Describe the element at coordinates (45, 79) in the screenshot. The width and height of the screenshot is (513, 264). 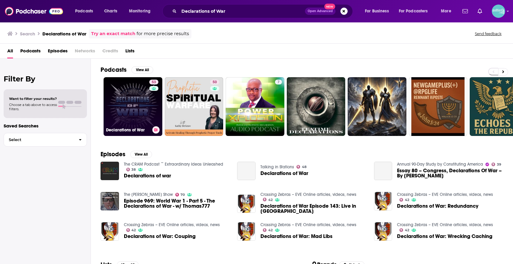
I see `h2: Filter By` at that location.